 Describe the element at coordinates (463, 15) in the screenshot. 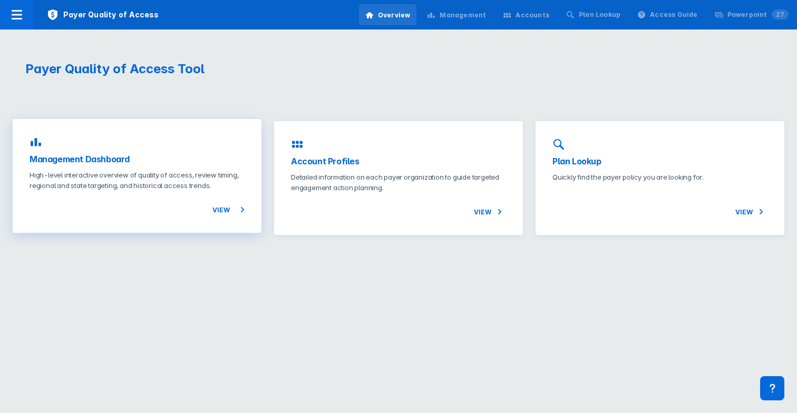

I see `div: Management` at that location.